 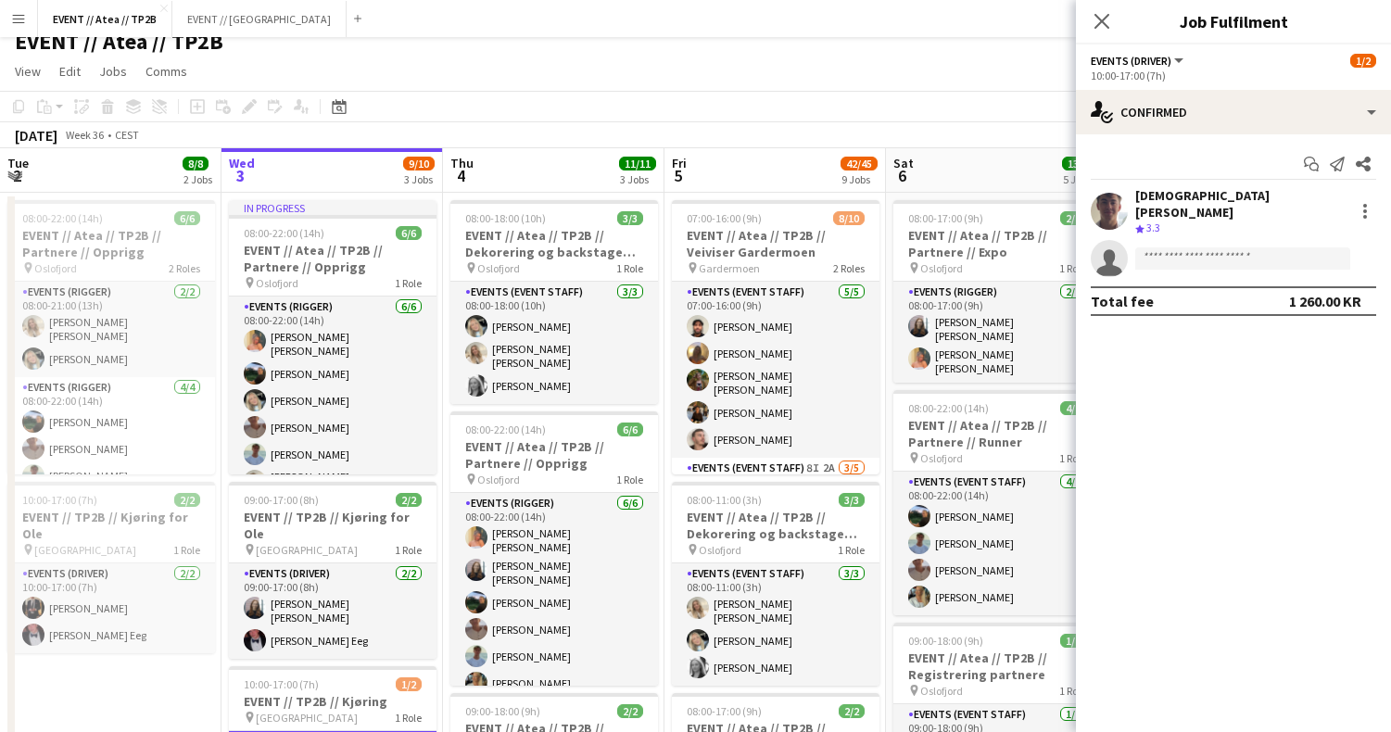 What do you see at coordinates (1138, 60) in the screenshot?
I see `button: Events (Driver)` at bounding box center [1138, 60].